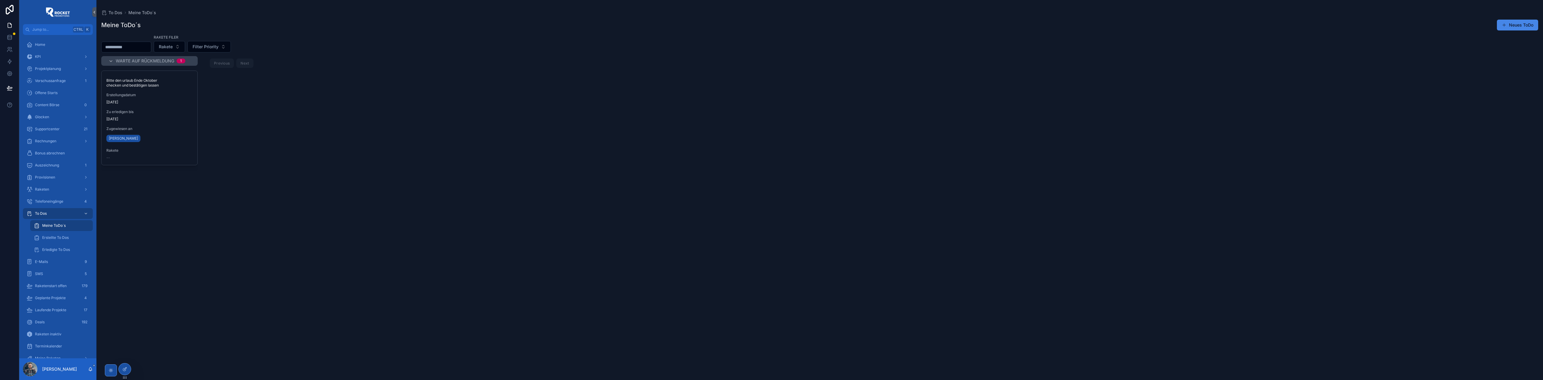 The width and height of the screenshot is (1543, 380). Describe the element at coordinates (58, 69) in the screenshot. I see `a: Projektplanung` at that location.